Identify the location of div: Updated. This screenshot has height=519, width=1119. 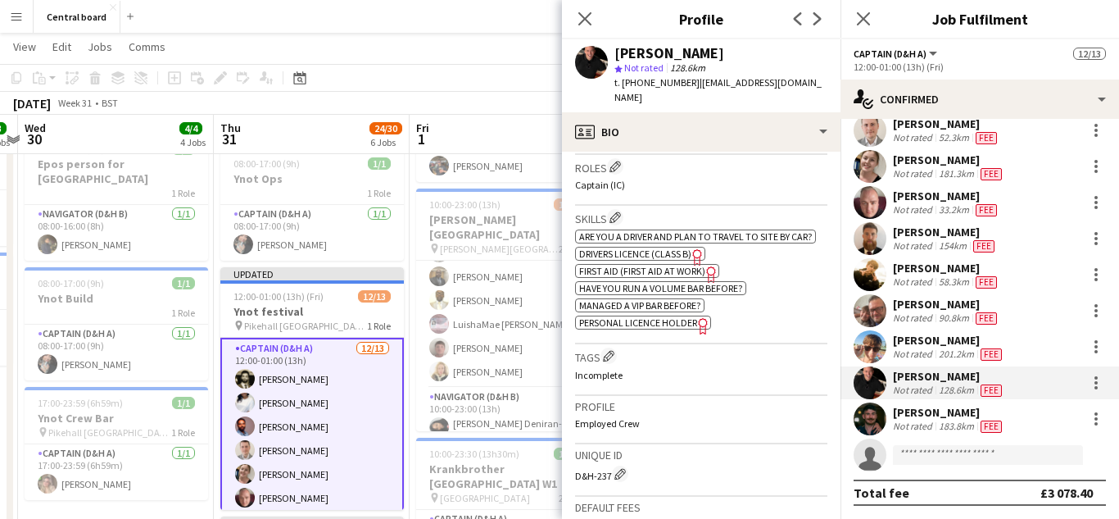
(312, 274).